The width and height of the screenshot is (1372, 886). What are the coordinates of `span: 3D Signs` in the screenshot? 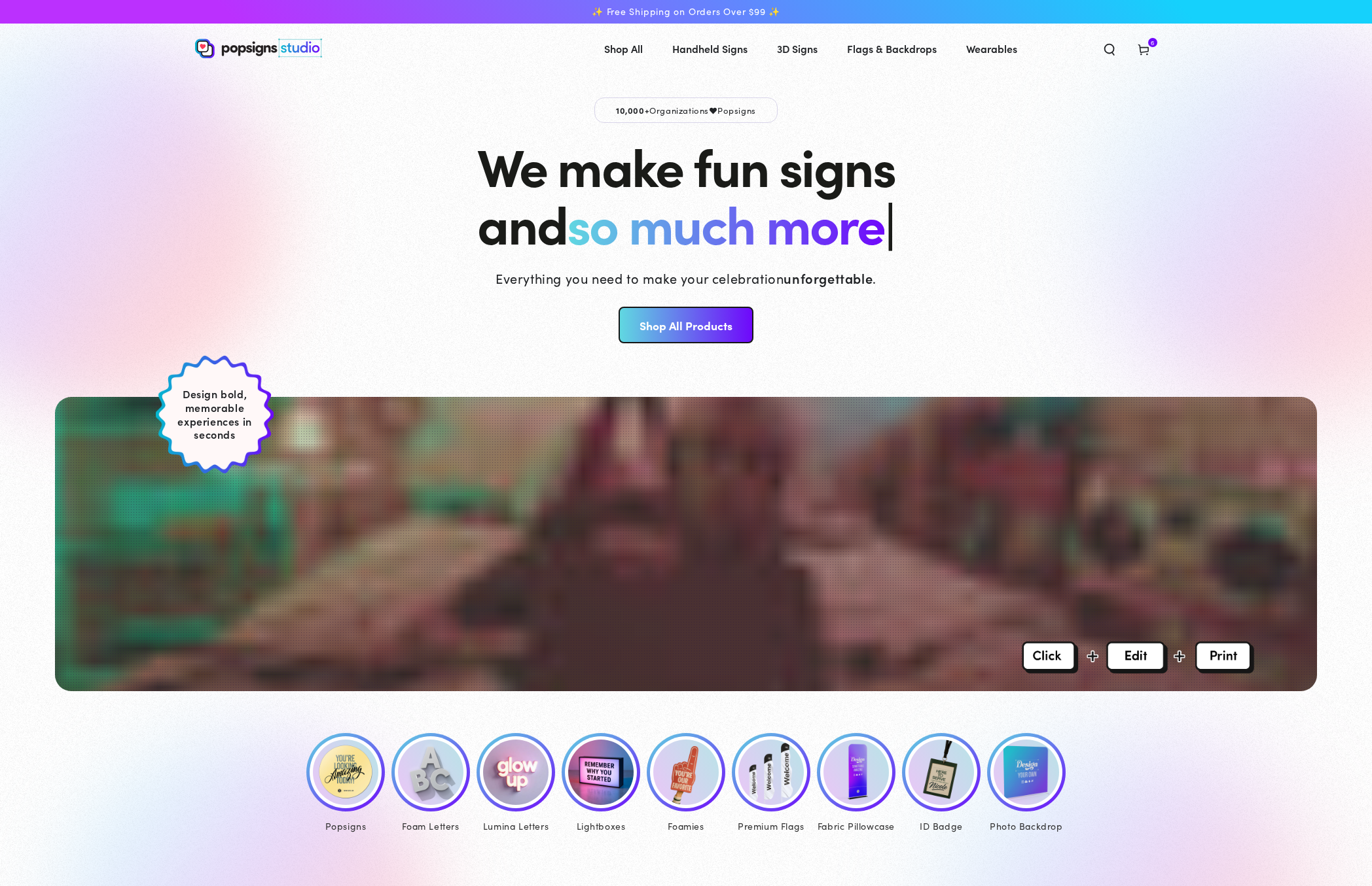 It's located at (797, 48).